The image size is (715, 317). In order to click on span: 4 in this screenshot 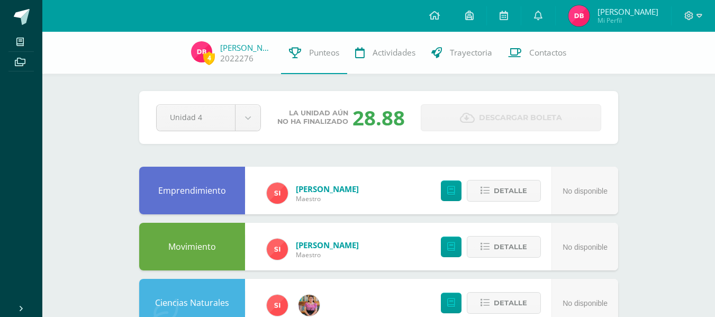, I will do `click(209, 58)`.